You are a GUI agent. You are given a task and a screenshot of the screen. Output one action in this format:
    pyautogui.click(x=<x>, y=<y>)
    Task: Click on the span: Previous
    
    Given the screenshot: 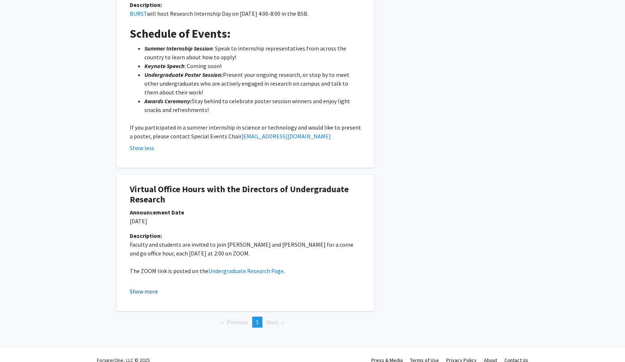 What is the action you would take?
    pyautogui.click(x=237, y=322)
    